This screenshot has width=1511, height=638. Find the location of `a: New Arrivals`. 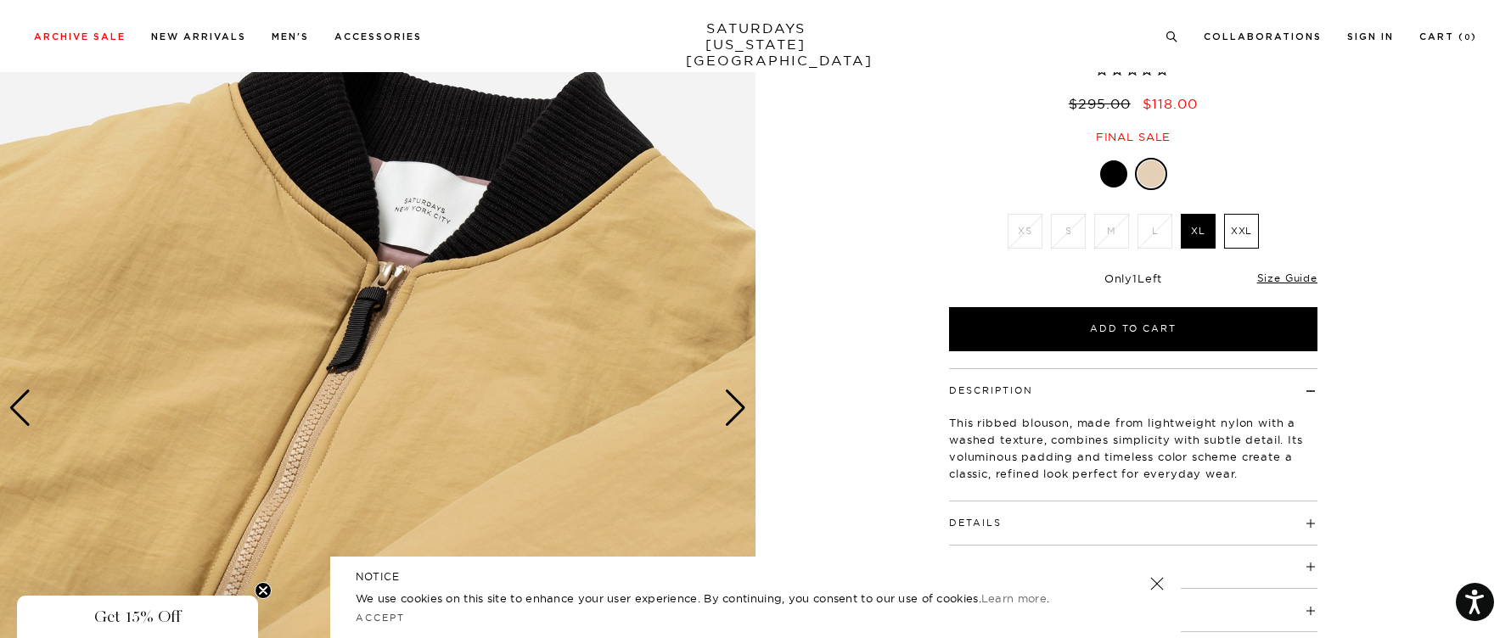

a: New Arrivals is located at coordinates (199, 36).